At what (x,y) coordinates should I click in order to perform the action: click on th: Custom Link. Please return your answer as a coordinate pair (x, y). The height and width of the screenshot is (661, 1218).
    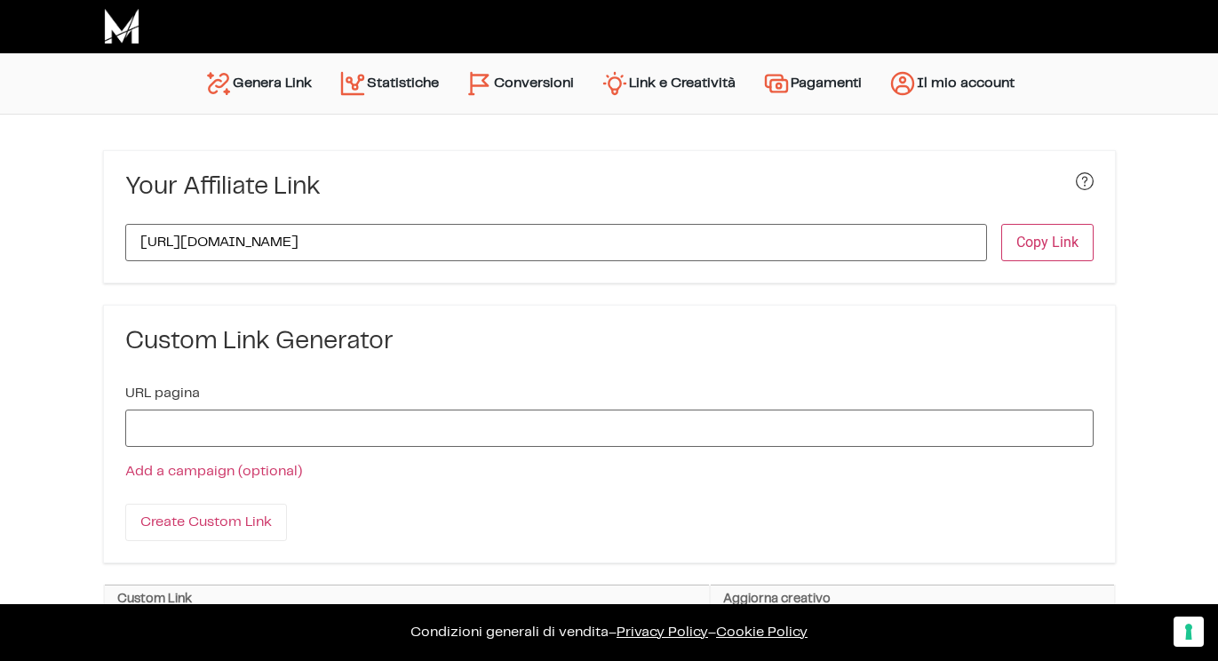
    Looking at the image, I should click on (407, 600).